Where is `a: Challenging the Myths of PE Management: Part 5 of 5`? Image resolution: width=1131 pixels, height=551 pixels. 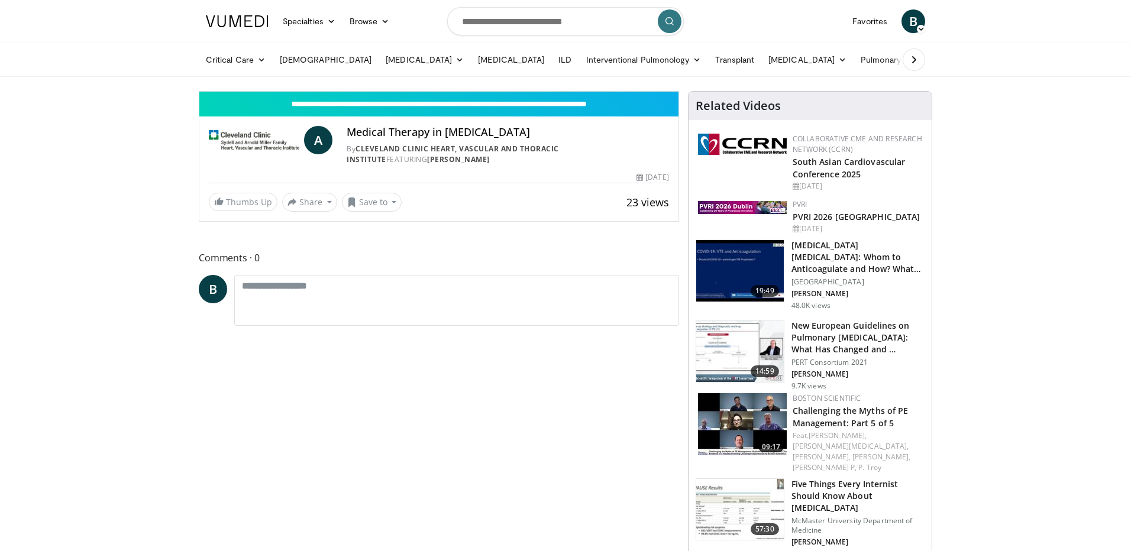
a: Challenging the Myths of PE Management: Part 5 of 5 is located at coordinates (850, 417).